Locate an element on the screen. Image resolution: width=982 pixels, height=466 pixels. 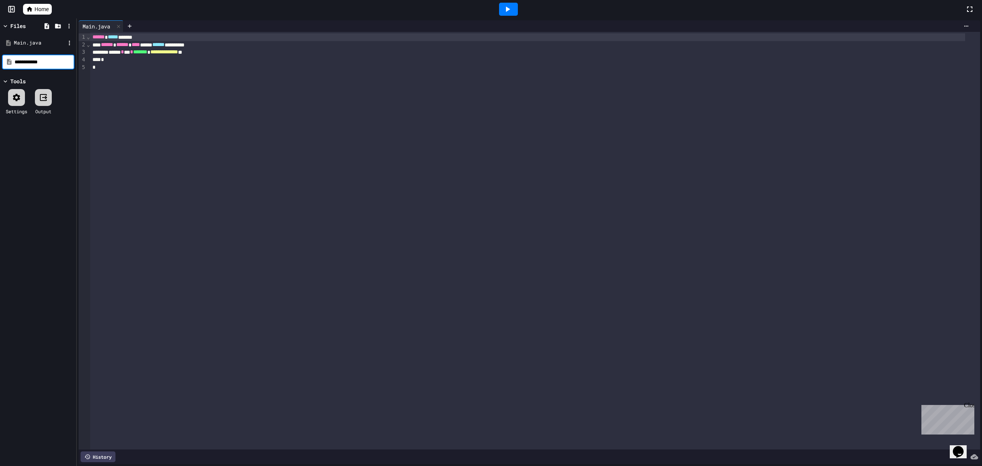
div: History is located at coordinates (98, 457).